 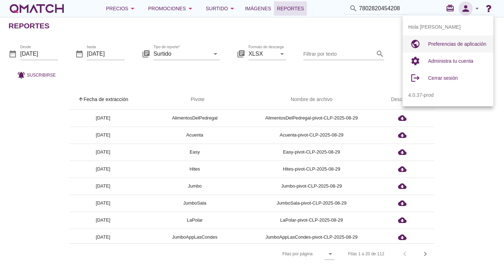 I want to click on td: Hites, so click(x=195, y=169).